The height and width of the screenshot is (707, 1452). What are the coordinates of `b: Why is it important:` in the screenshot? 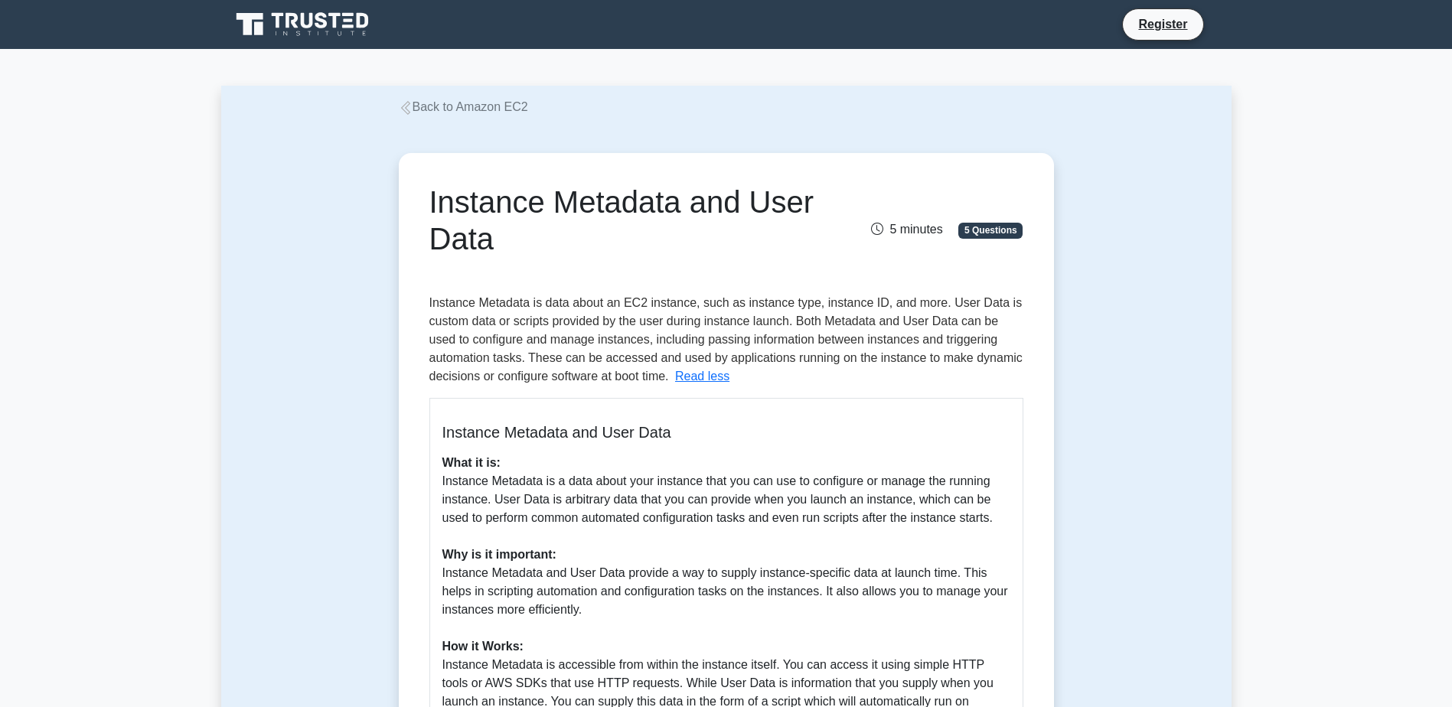 It's located at (499, 554).